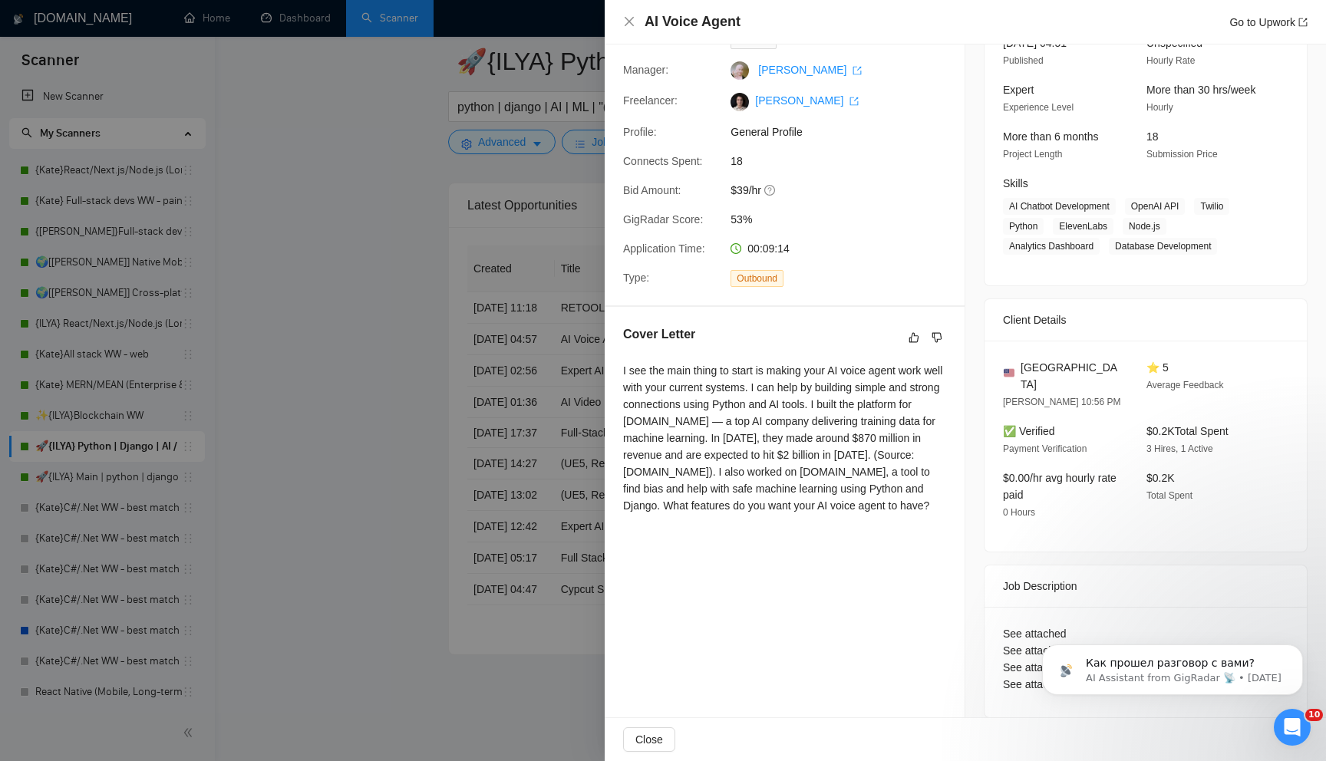 Image resolution: width=1326 pixels, height=761 pixels. Describe the element at coordinates (1170, 496) in the screenshot. I see `span: Total Spent` at that location.